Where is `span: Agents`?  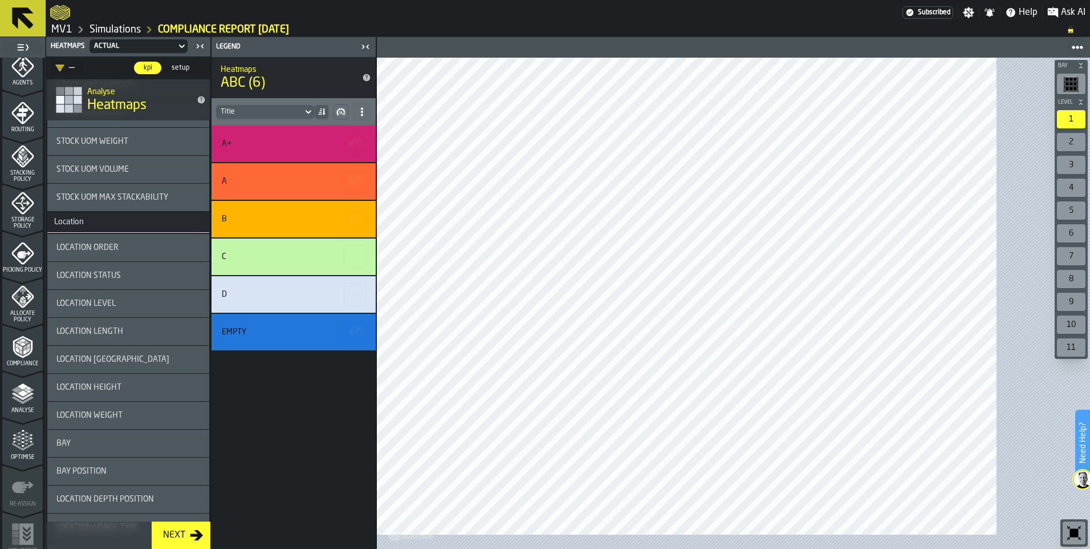
span: Agents is located at coordinates (22, 83).